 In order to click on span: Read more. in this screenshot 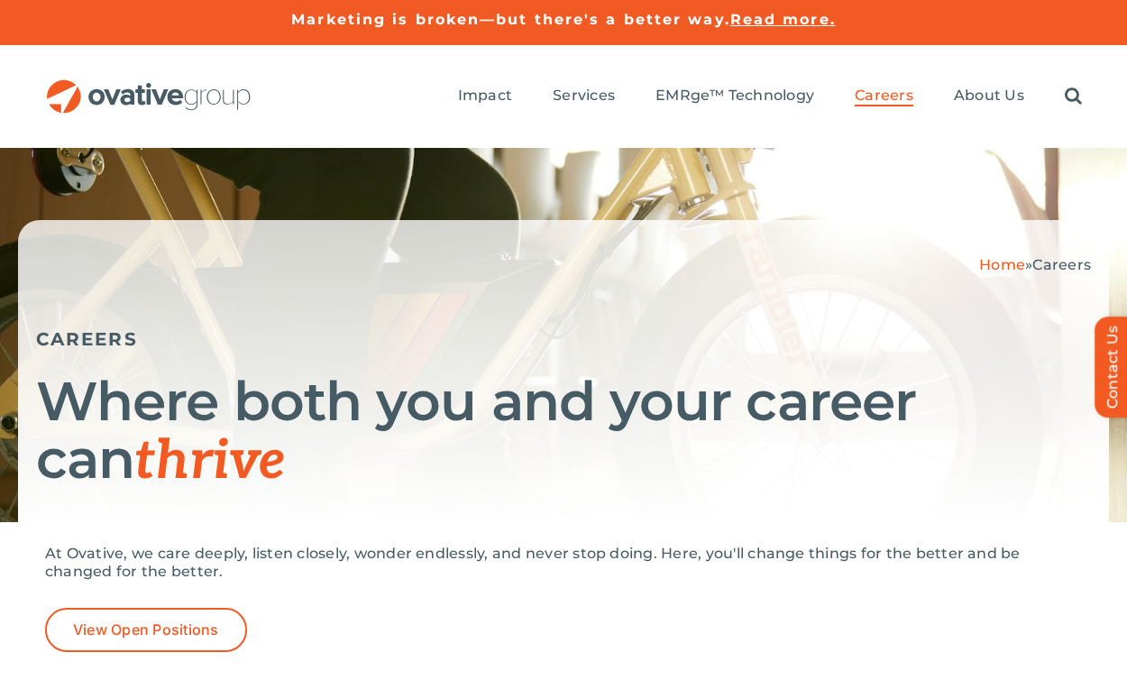, I will do `click(783, 19)`.